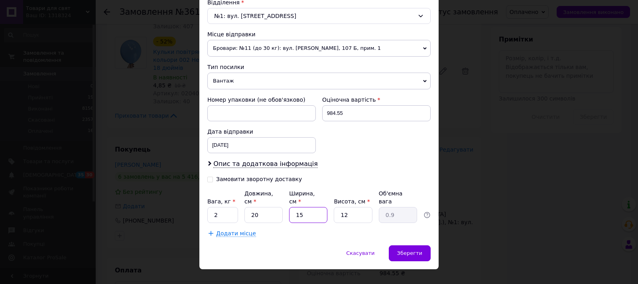 This screenshot has width=638, height=284. Describe the element at coordinates (360, 253) in the screenshot. I see `span: Скасувати` at that location.